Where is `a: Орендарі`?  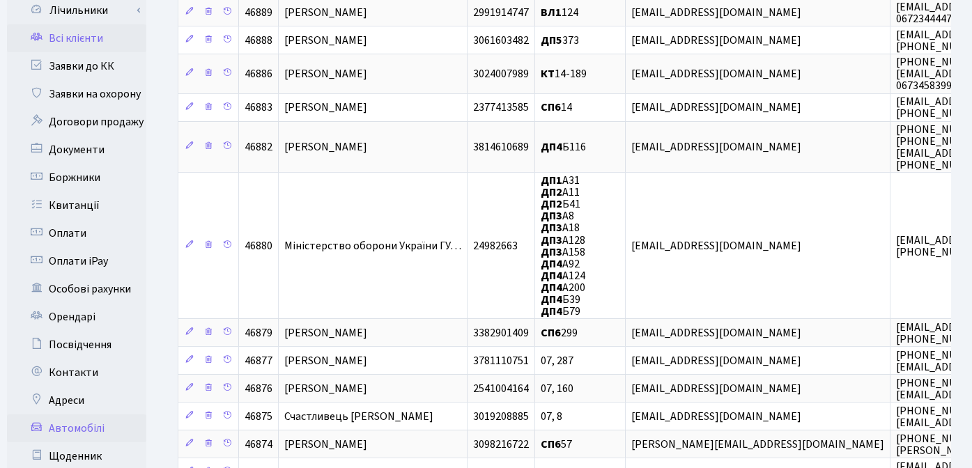 a: Орендарі is located at coordinates (77, 317).